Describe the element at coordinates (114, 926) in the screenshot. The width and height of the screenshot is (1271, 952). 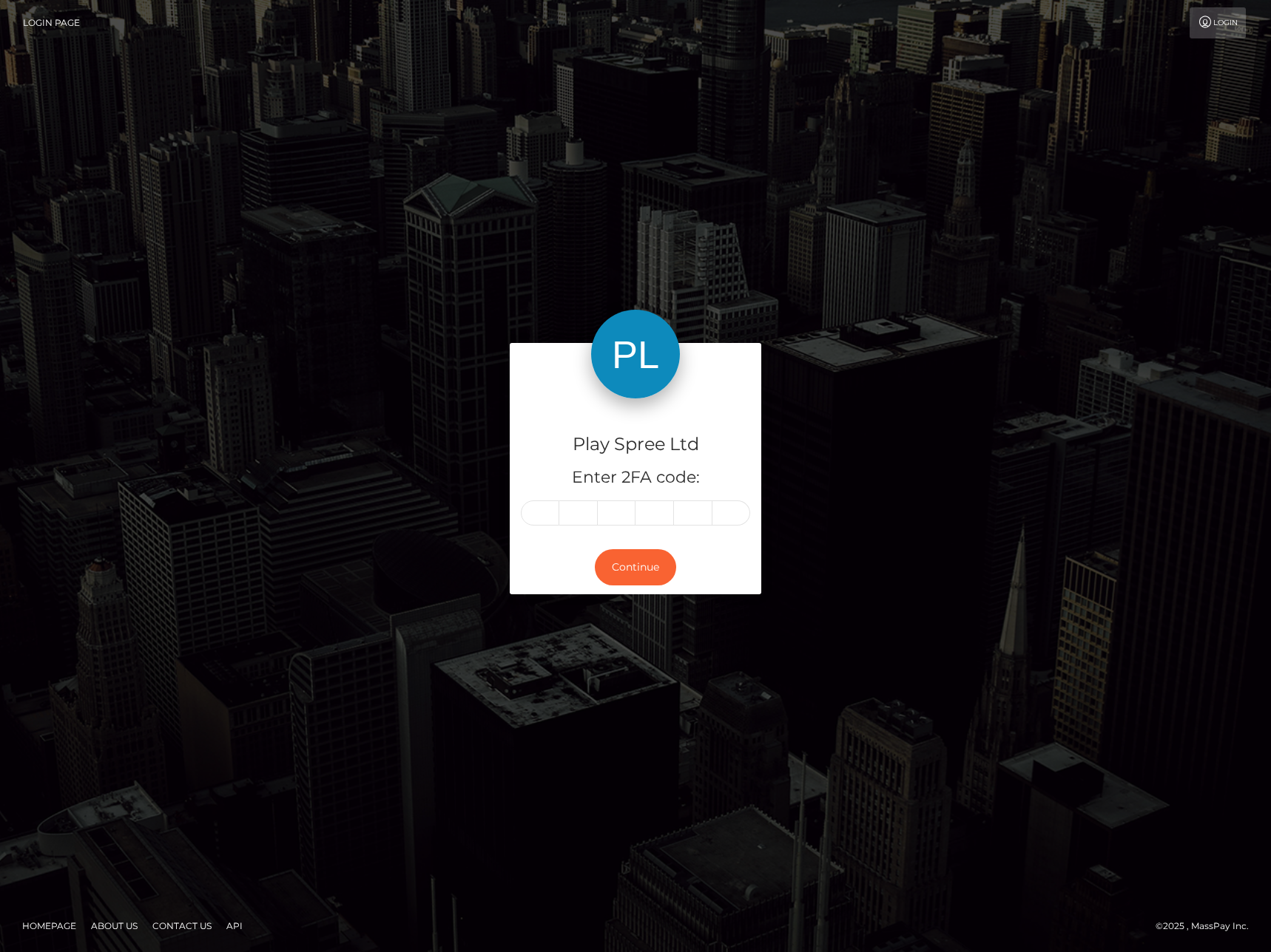
I see `a: About Us` at that location.